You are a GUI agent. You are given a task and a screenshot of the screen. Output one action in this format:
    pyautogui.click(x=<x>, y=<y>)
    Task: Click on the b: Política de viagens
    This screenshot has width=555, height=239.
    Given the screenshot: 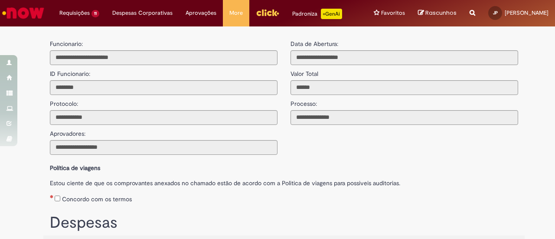 What is the action you would take?
    pyautogui.click(x=75, y=168)
    